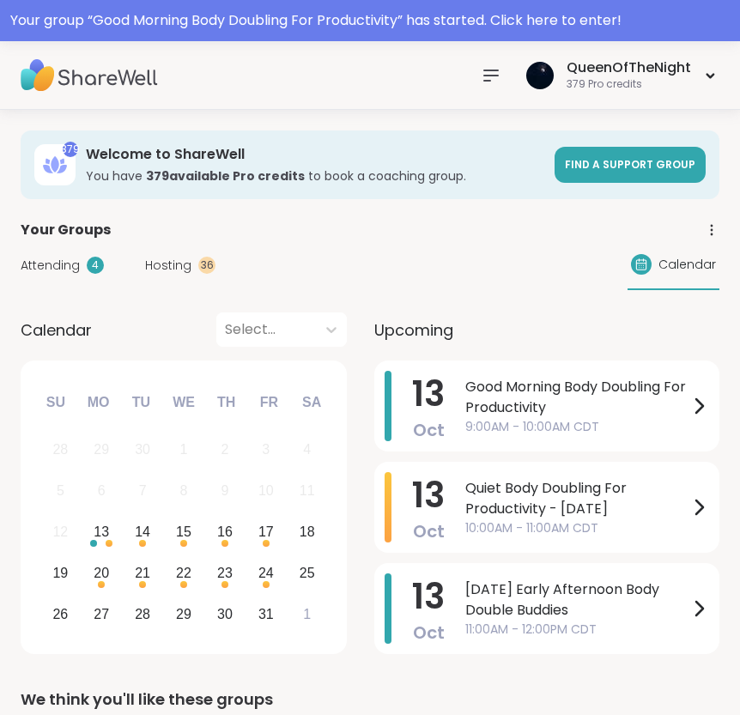 Image resolution: width=740 pixels, height=715 pixels. Describe the element at coordinates (266, 572) in the screenshot. I see `div: 24` at that location.